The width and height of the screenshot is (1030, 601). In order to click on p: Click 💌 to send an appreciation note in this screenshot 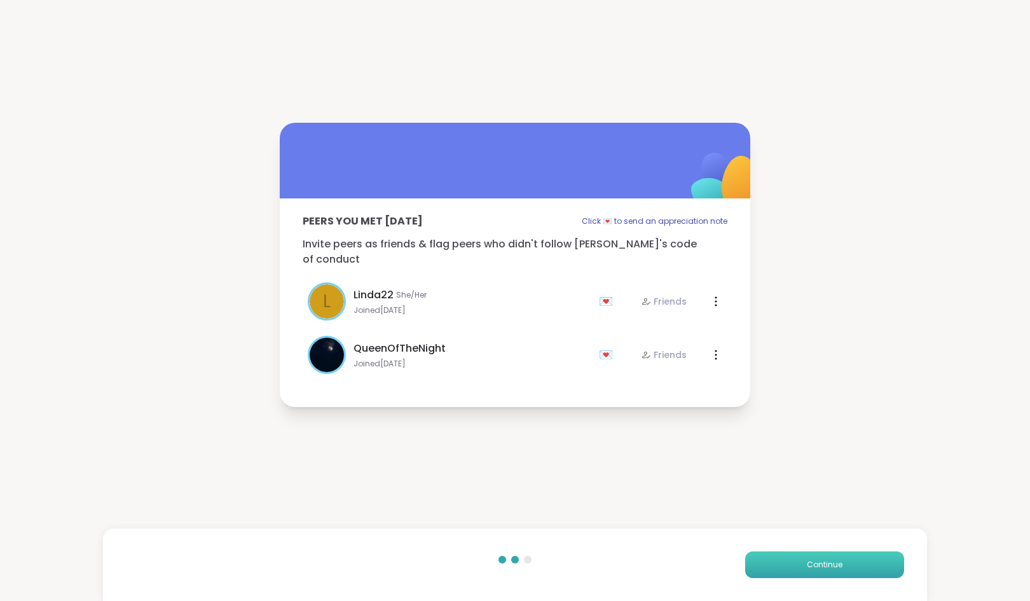, I will do `click(654, 221)`.